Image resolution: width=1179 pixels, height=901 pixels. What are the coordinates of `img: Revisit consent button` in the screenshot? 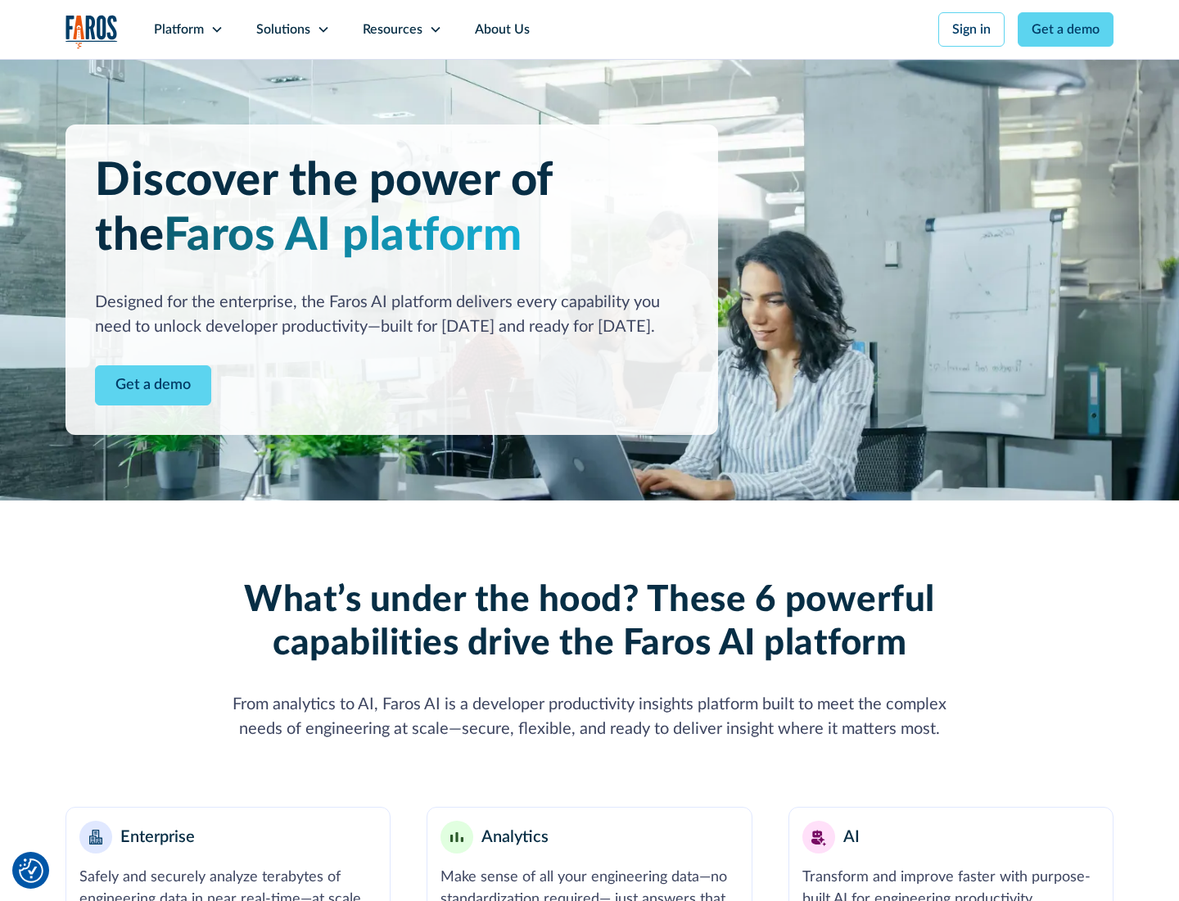 It's located at (31, 870).